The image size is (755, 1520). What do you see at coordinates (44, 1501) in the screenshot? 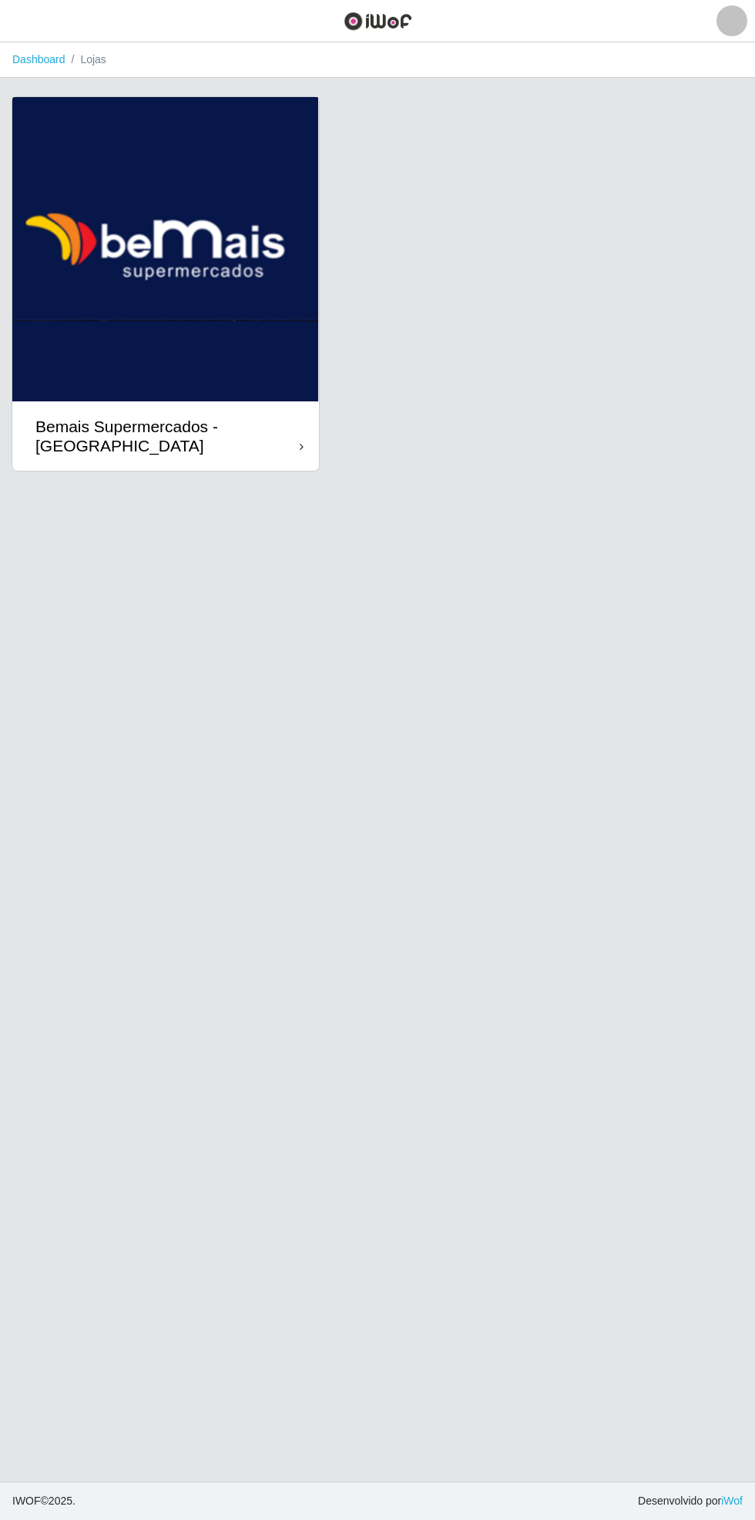
I see `span: © 2025 .` at bounding box center [44, 1501].